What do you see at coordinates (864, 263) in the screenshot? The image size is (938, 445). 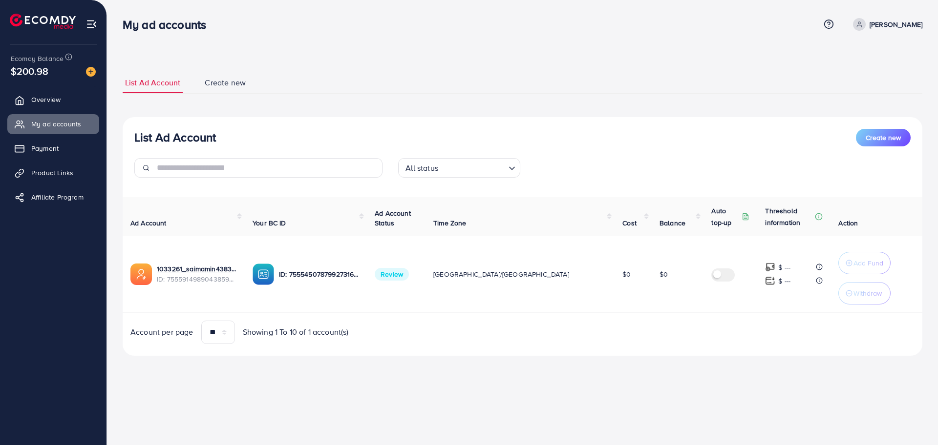 I see `button: Add Fund` at bounding box center [864, 263].